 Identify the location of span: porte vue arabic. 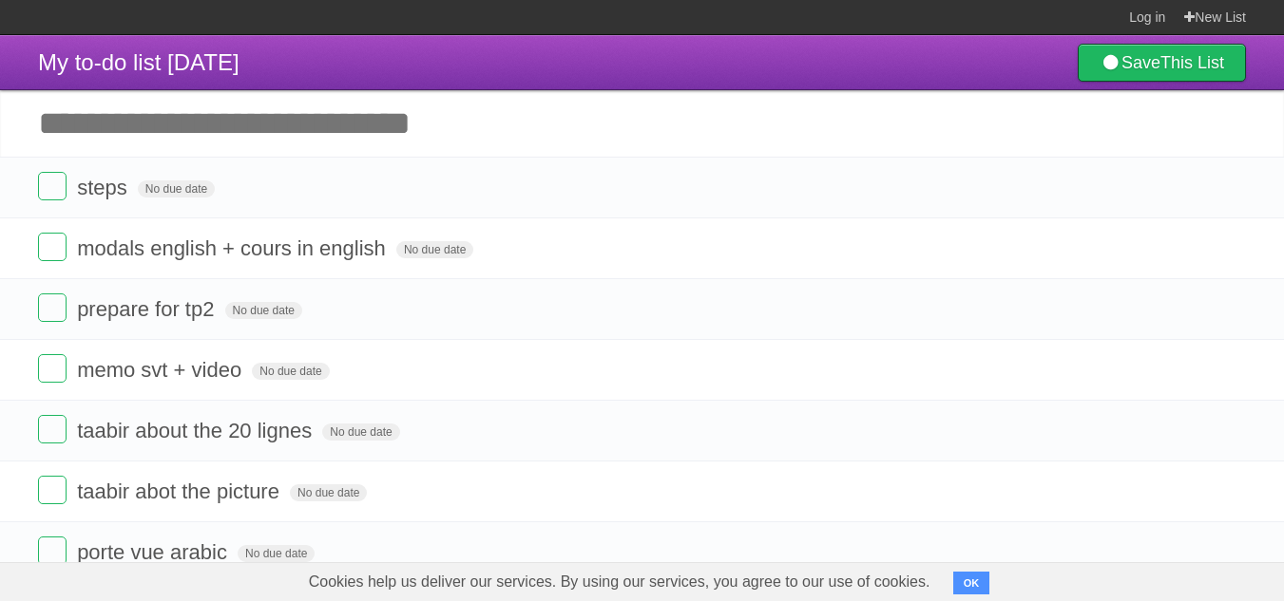
(154, 552).